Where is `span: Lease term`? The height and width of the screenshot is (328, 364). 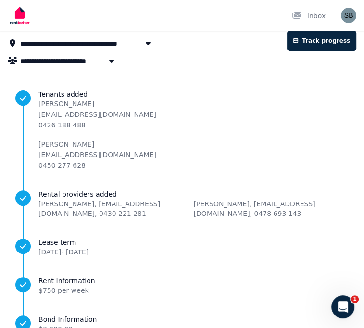
span: Lease term is located at coordinates (64, 243).